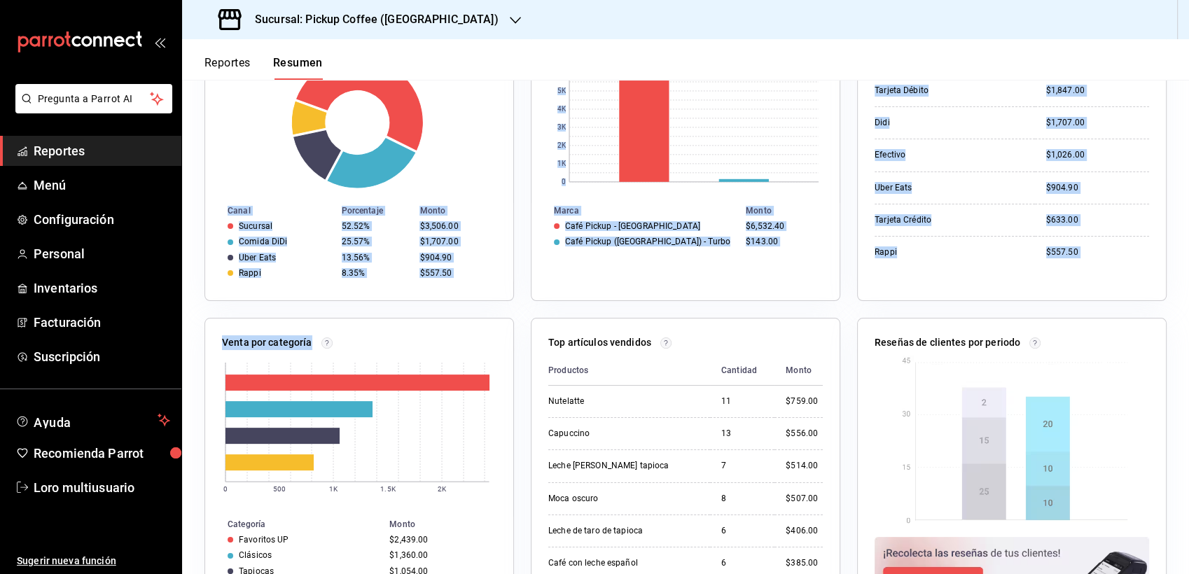 Image resolution: width=1189 pixels, height=574 pixels. I want to click on div: $507.00, so click(804, 499).